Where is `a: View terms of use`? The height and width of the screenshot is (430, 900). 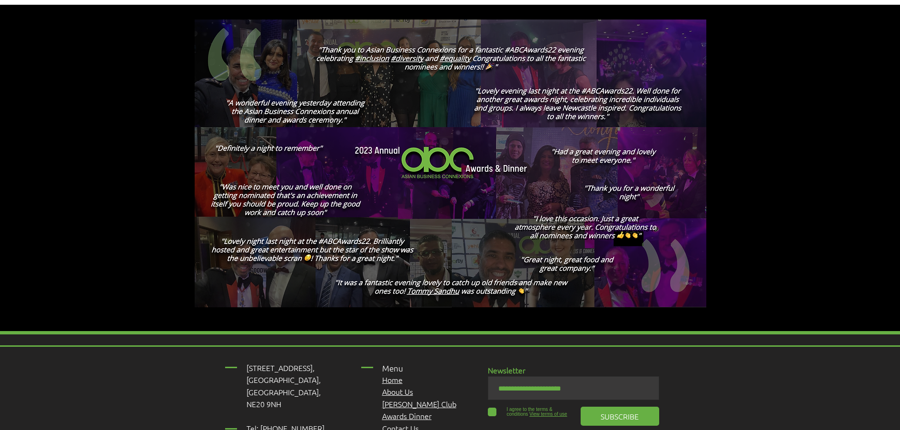
a: View terms of use is located at coordinates (548, 414).